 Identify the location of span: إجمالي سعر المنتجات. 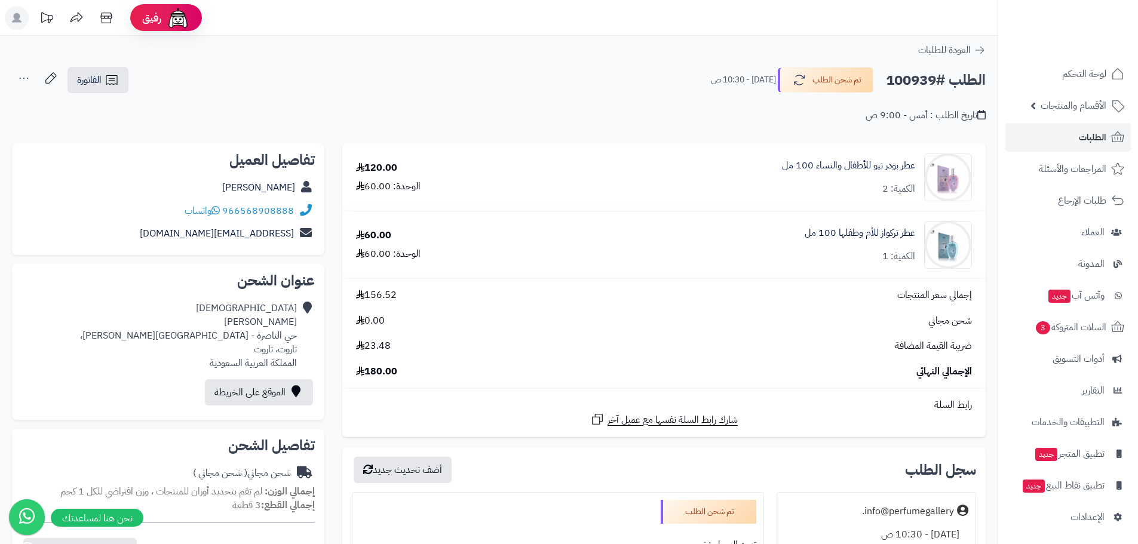
(935, 295).